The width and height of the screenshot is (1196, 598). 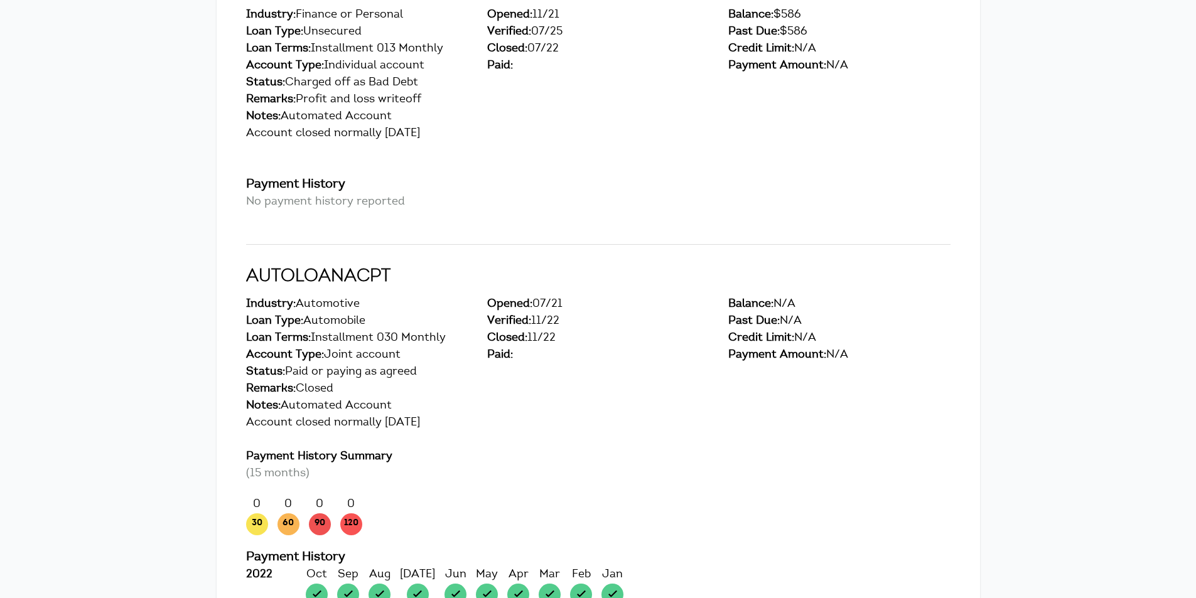 I want to click on div: Installment 013 Monthly, so click(x=357, y=49).